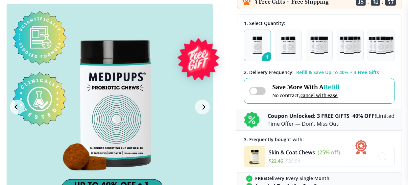 The image size is (408, 185). Describe the element at coordinates (258, 45) in the screenshot. I see `img: Pack of 1 - Natural Dog Supplements` at that location.